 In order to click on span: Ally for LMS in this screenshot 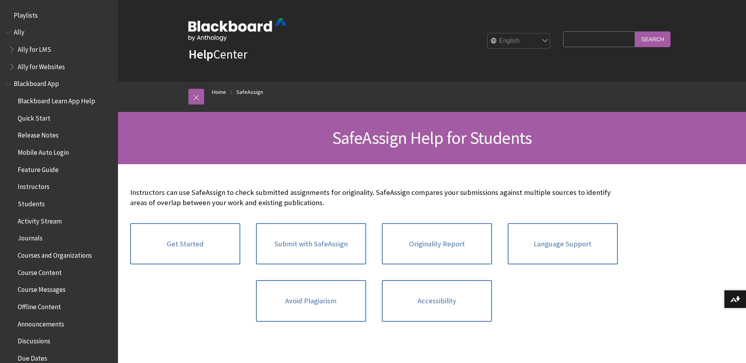, I will do `click(34, 48)`.